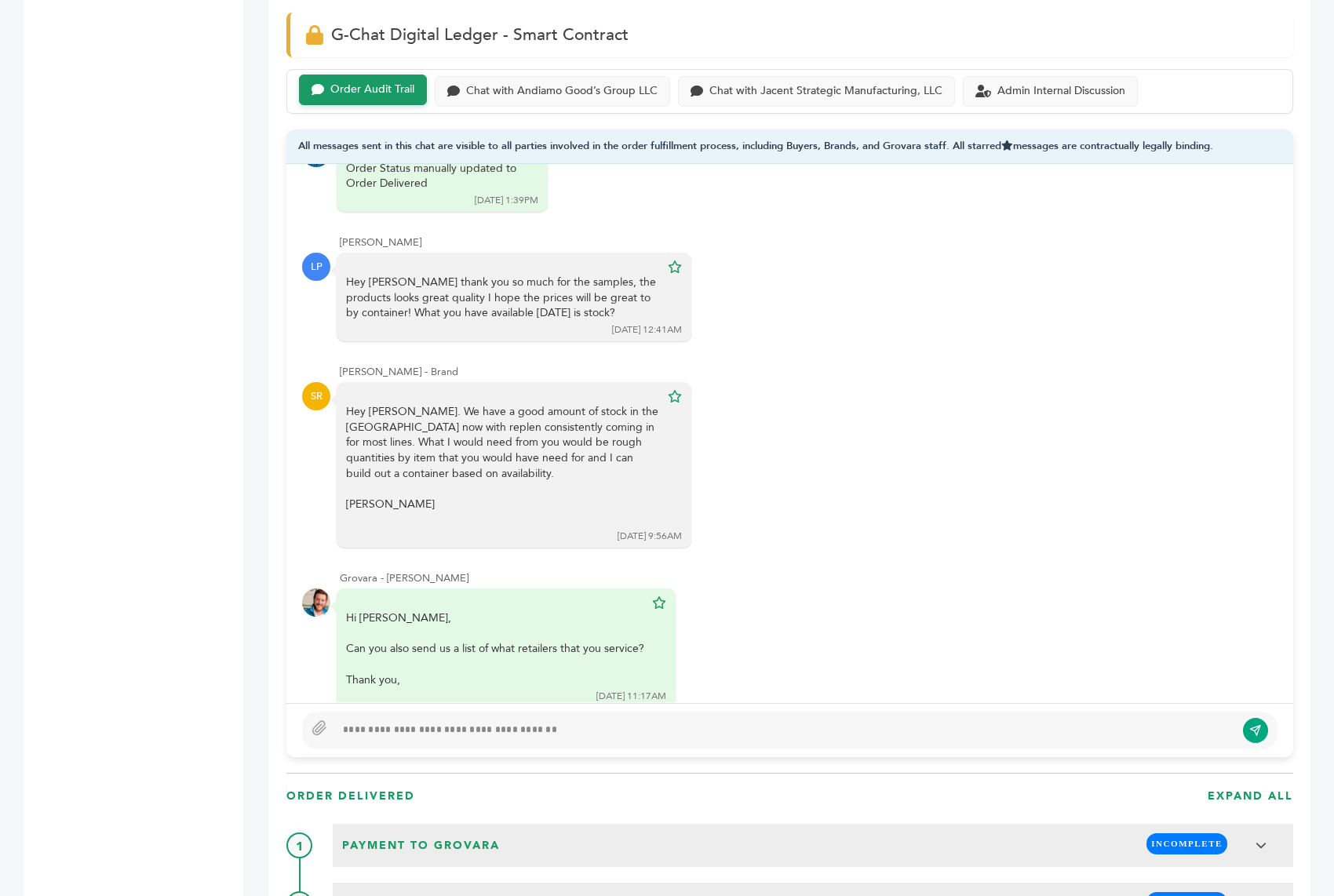 The height and width of the screenshot is (896, 1334). Describe the element at coordinates (790, 147) in the screenshot. I see `div: All messages sent in this chat are visible to all parties involved in the order fulfillment proce...` at that location.